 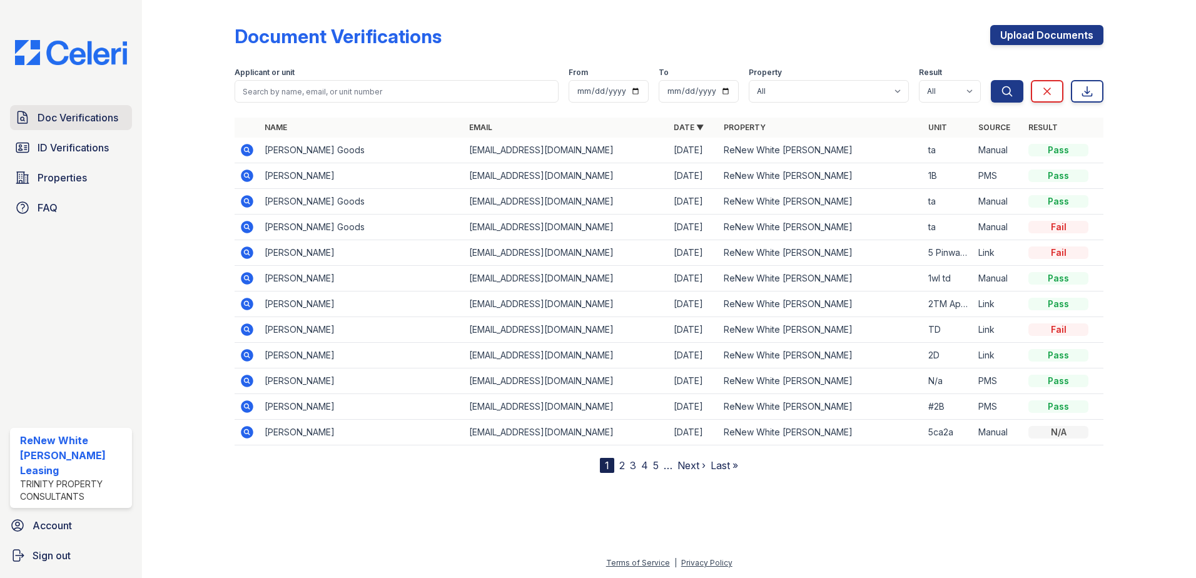 I want to click on div: N/A, so click(x=1059, y=432).